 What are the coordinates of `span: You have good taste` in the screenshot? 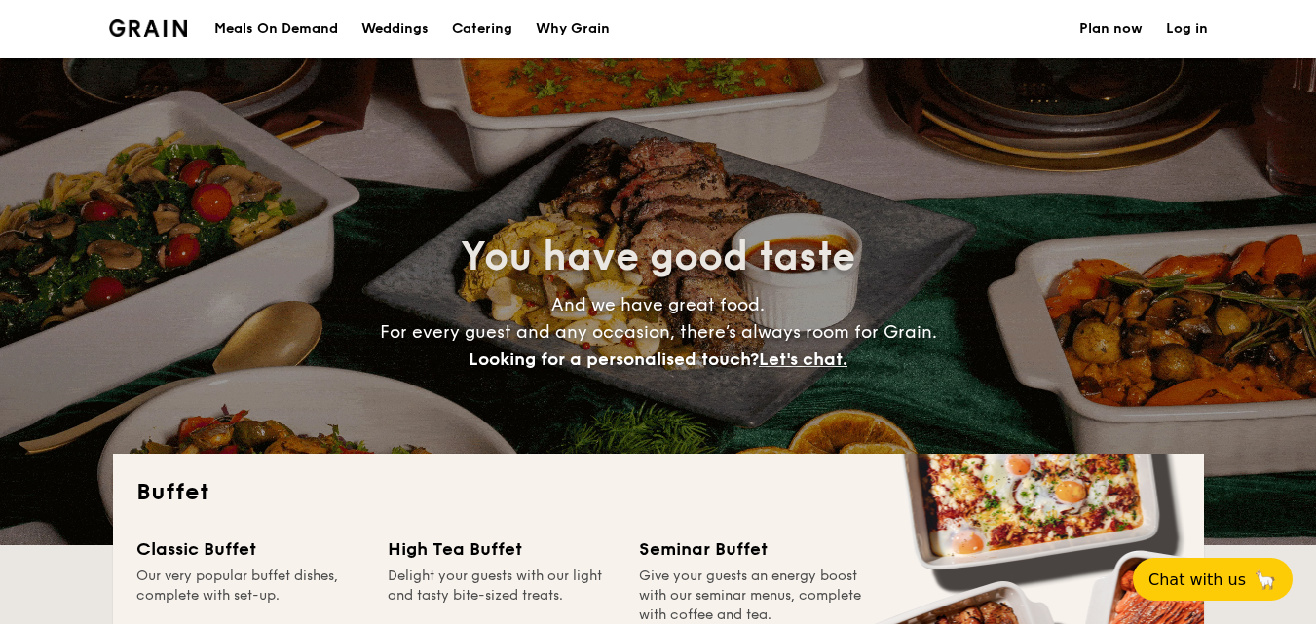 It's located at (657, 257).